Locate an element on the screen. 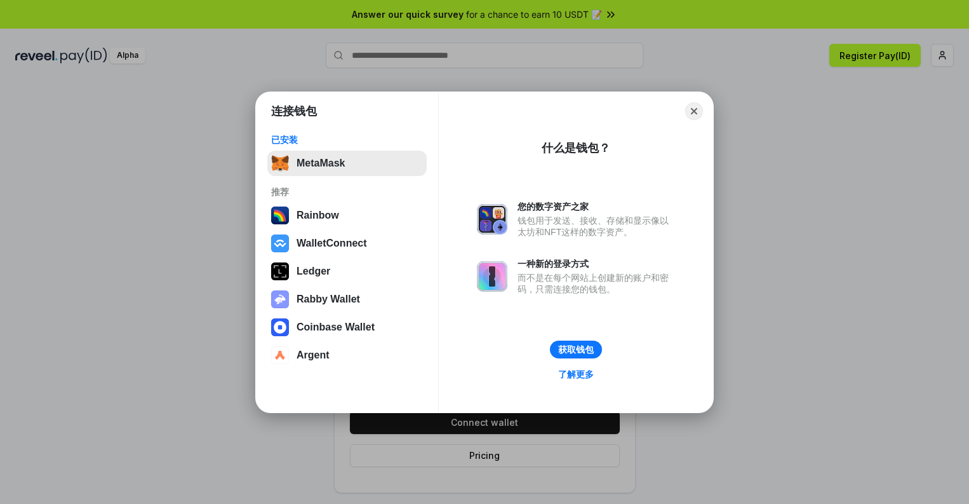  div: 您的数字资产之家 is located at coordinates (596, 206).